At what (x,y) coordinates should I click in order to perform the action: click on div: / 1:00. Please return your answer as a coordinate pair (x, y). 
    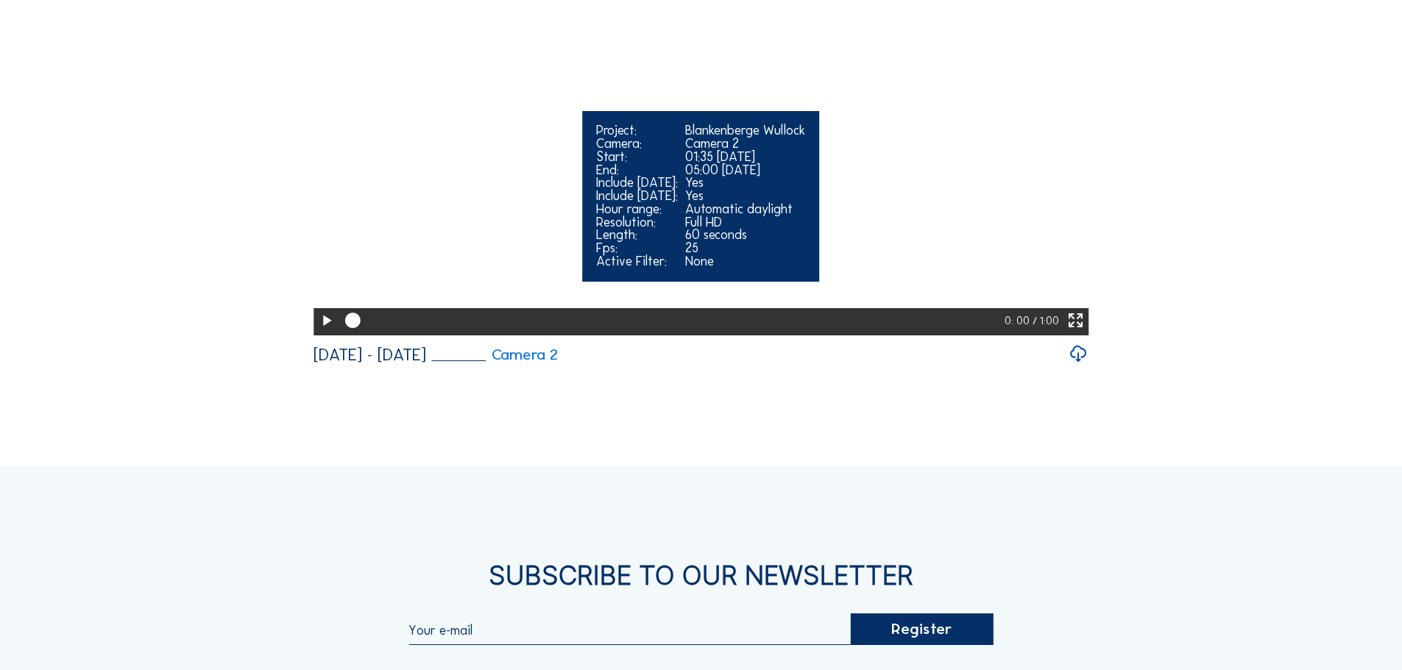
    Looking at the image, I should click on (1046, 322).